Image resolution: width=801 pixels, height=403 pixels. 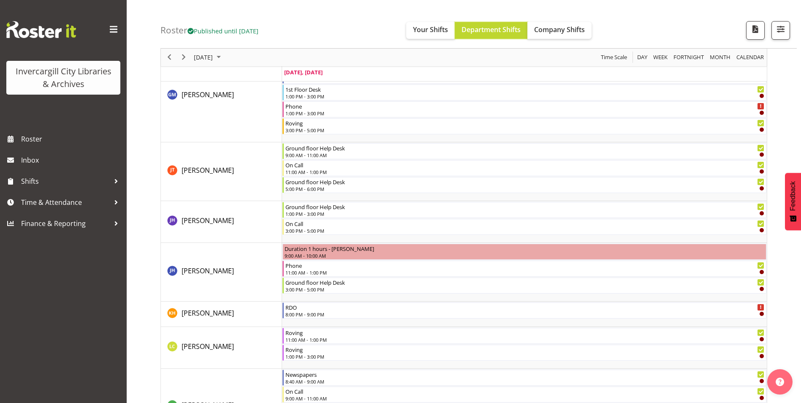 What do you see at coordinates (525, 286) in the screenshot?
I see `div: Jillian Hunter"s event - Ground floor Help Desk Begin From Friday, October 10, 2025 at 3:00:00 PM...` at bounding box center [525, 286].